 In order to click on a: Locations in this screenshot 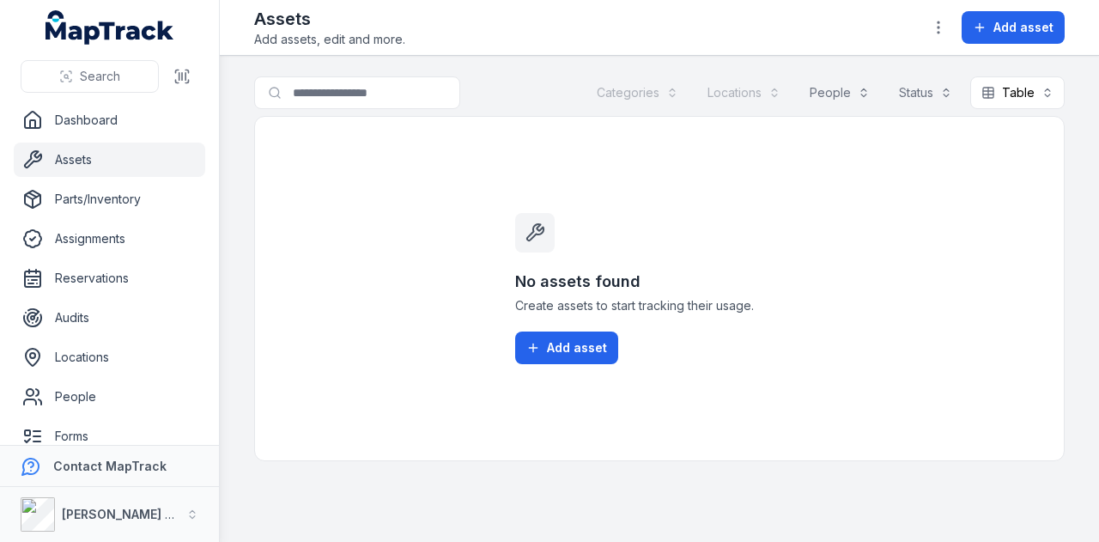, I will do `click(109, 357)`.